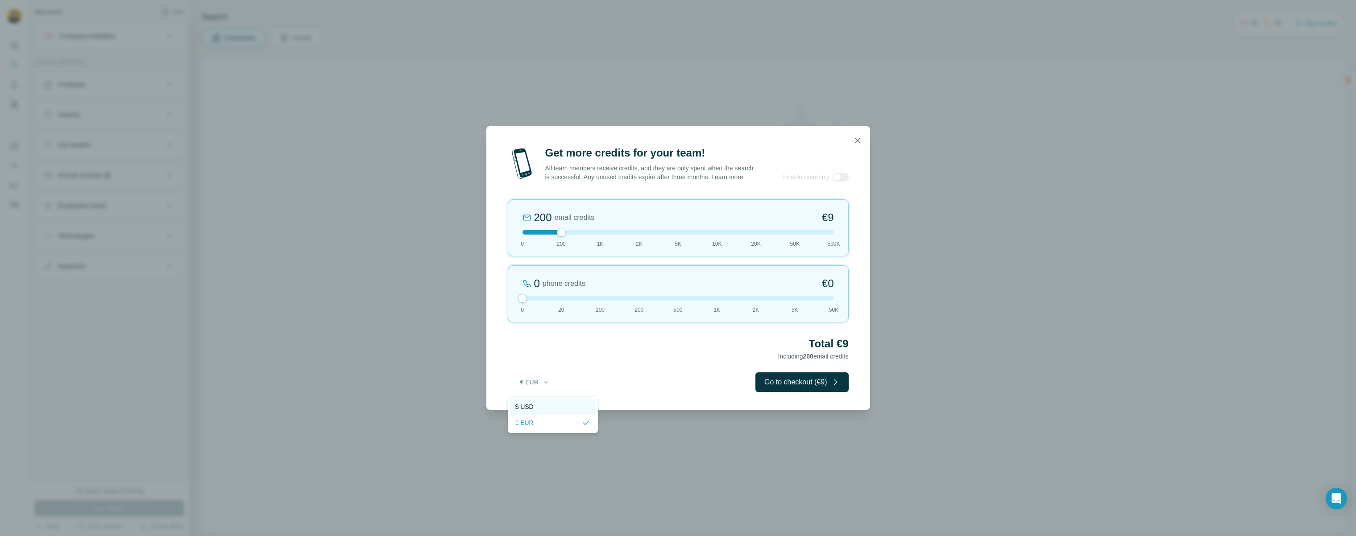 This screenshot has height=536, width=1356. What do you see at coordinates (600, 310) in the screenshot?
I see `span: 100` at bounding box center [600, 310].